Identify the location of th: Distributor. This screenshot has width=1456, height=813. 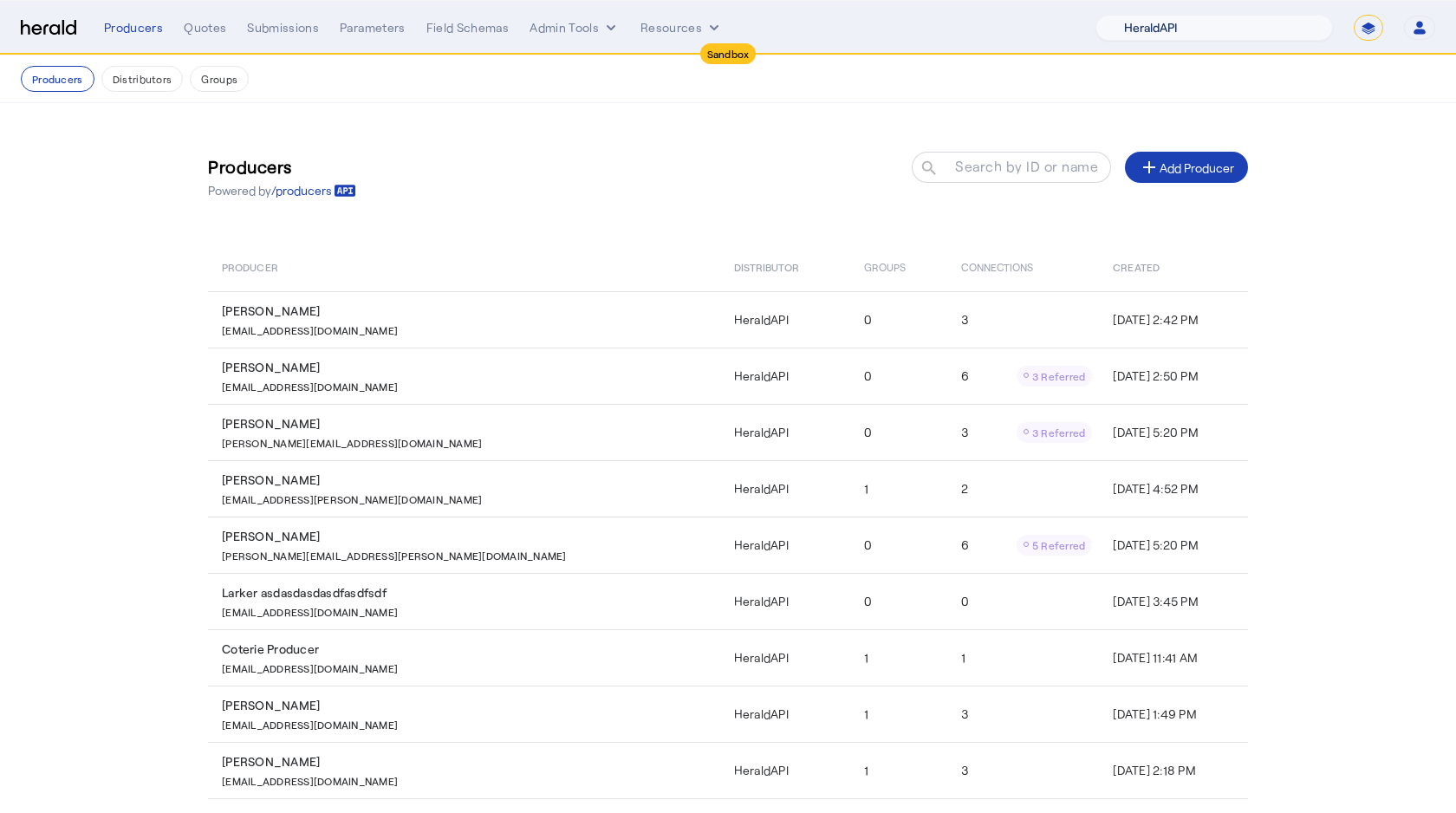
(785, 267).